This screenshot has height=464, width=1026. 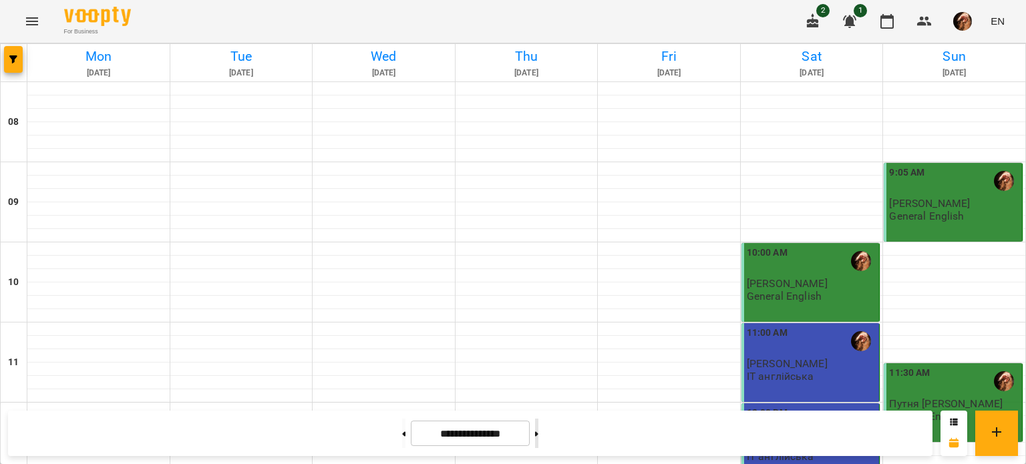 What do you see at coordinates (962, 21) in the screenshot?
I see `img: c8e0f8f11f5ebb5948ff4c20ade7ab01.jpg` at bounding box center [962, 21].